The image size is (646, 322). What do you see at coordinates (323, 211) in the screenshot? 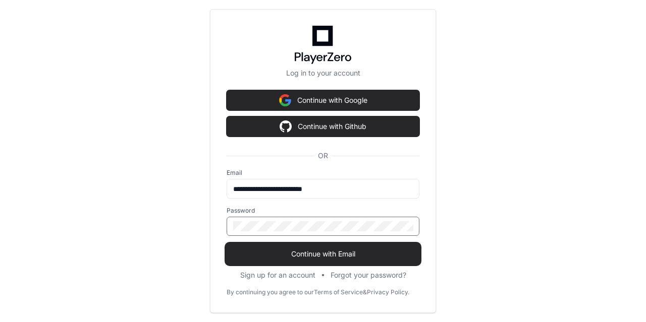
I see `label: Password` at bounding box center [323, 211].